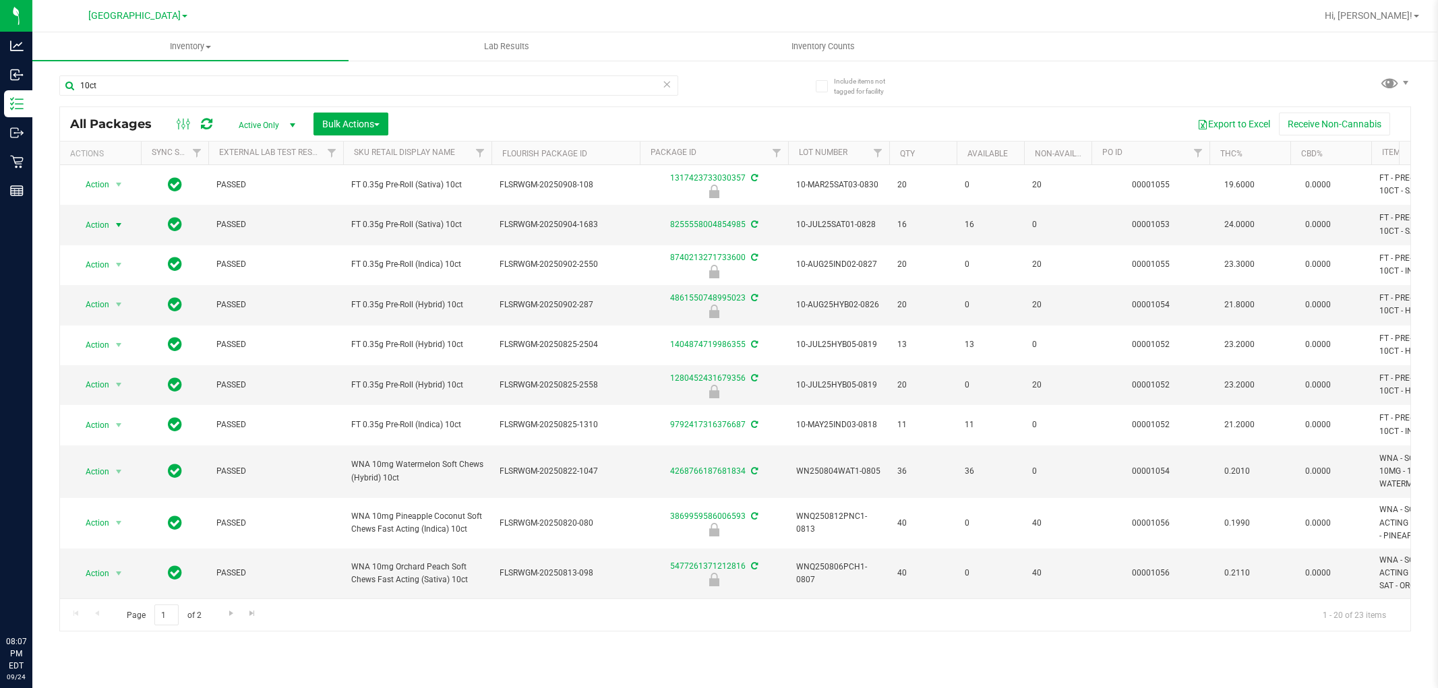 This screenshot has height=688, width=1438. What do you see at coordinates (714, 580) in the screenshot?
I see `div: Launch Hold` at bounding box center [714, 580].